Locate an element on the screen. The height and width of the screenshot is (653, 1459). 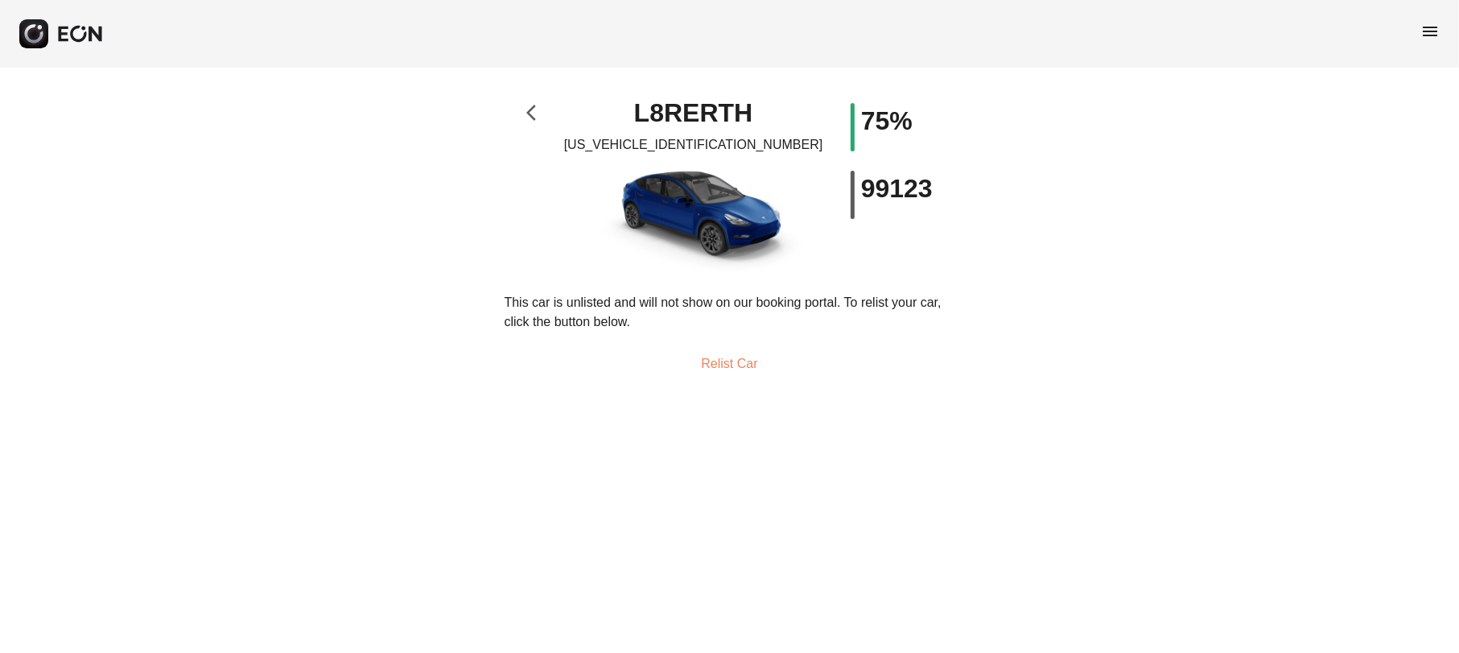
span: menu is located at coordinates (1430, 31).